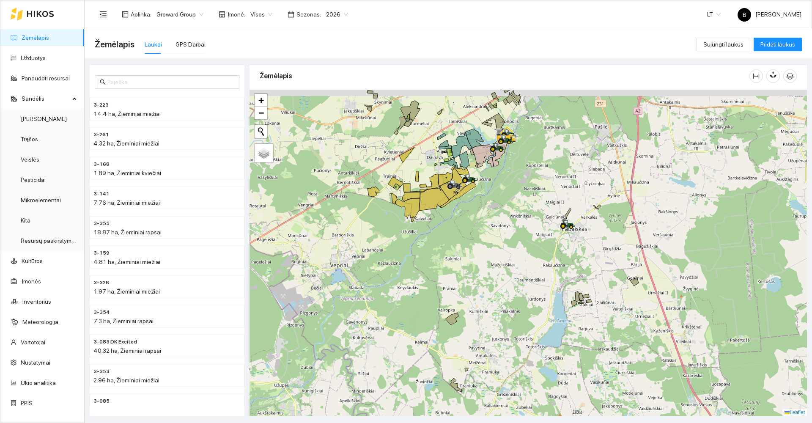  What do you see at coordinates (744, 15) in the screenshot?
I see `span: B` at bounding box center [744, 15].